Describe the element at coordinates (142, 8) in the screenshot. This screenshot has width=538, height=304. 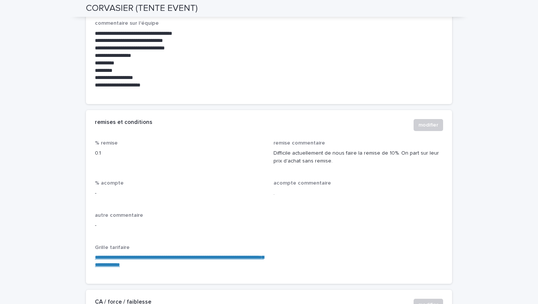
I see `h2: CORVASIER (TENTE EVENT)` at that location.